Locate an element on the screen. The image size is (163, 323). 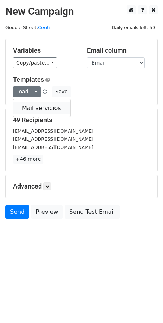
a: Preview is located at coordinates (47, 212).